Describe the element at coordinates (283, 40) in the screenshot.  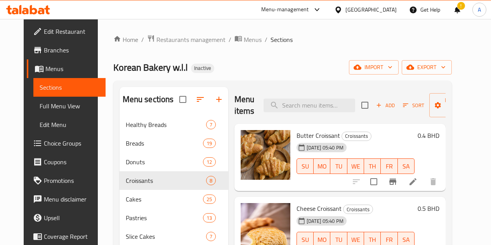
I see `nav: breadcrumb` at that location.